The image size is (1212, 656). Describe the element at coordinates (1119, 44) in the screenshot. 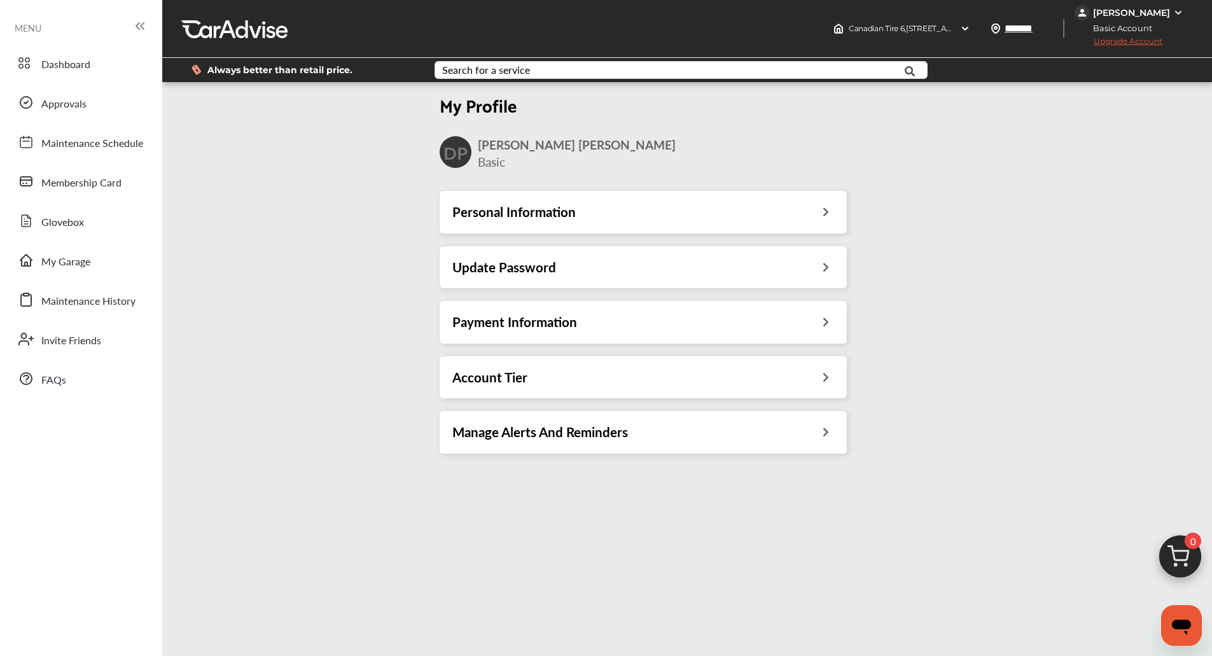

I see `span: Upgrade Account` at that location.